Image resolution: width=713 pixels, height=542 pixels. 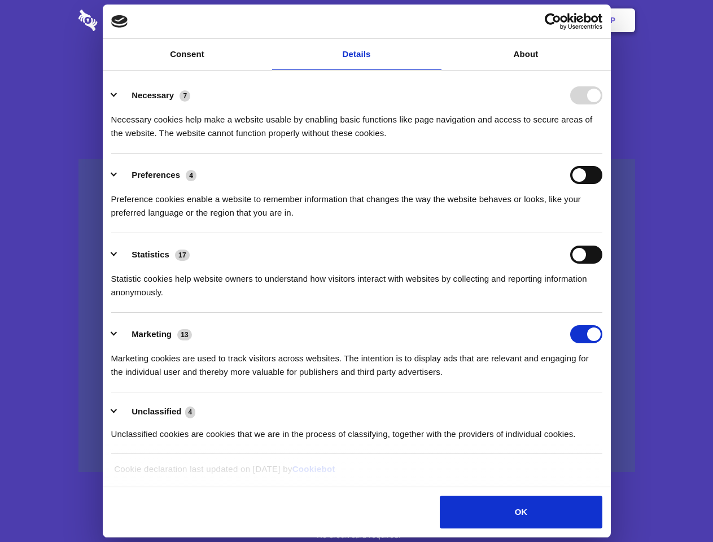 What do you see at coordinates (153, 95) in the screenshot?
I see `label: Necessary` at bounding box center [153, 95].